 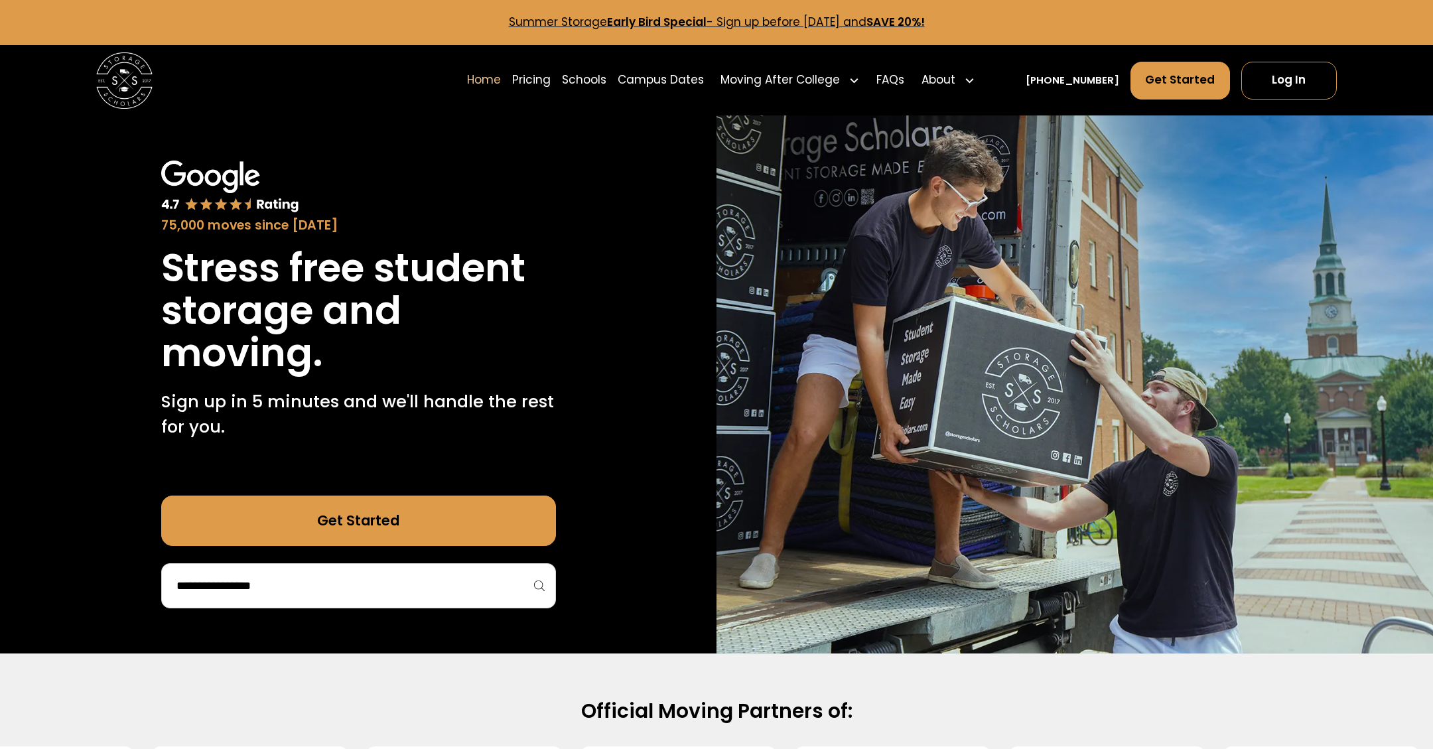 What do you see at coordinates (890, 80) in the screenshot?
I see `a: FAQs` at bounding box center [890, 80].